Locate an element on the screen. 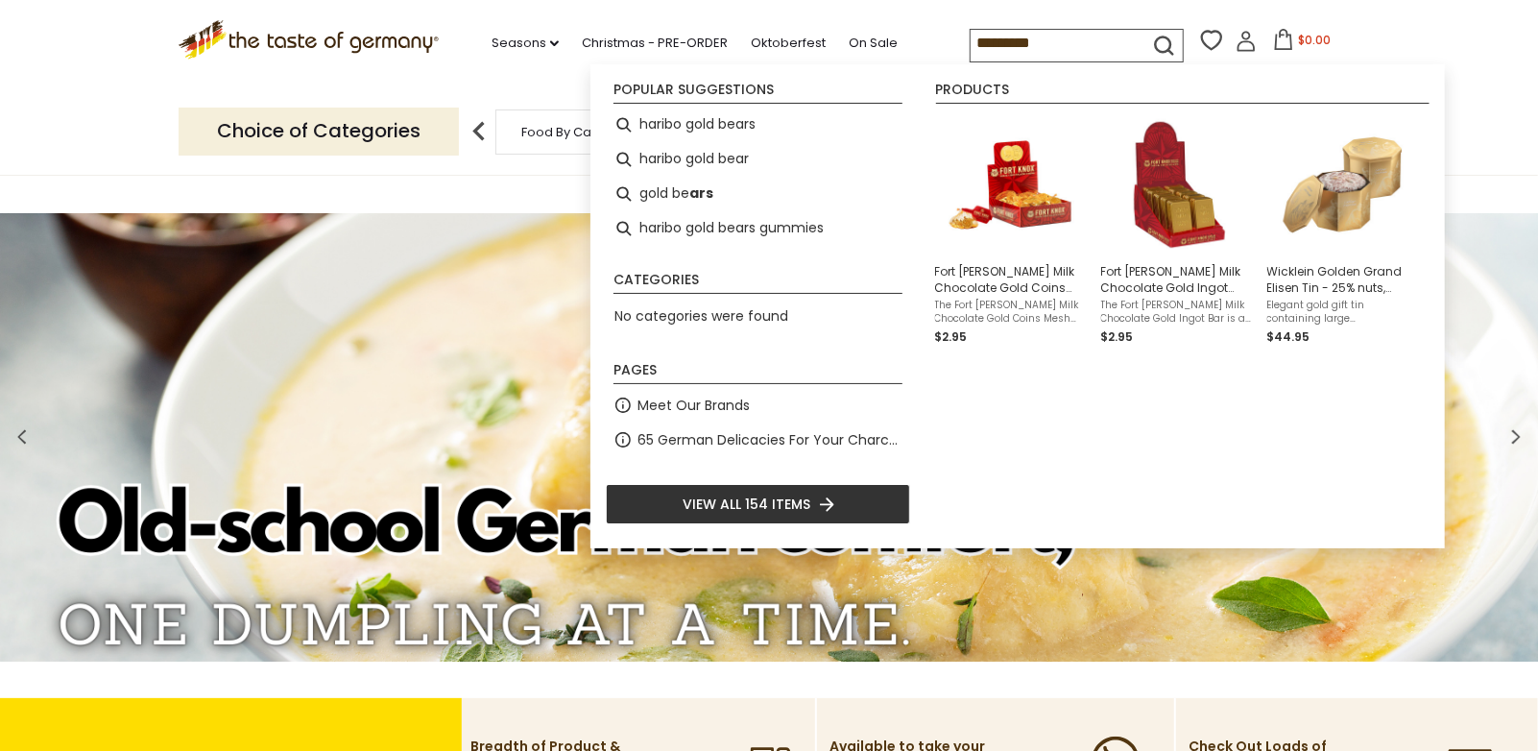 The width and height of the screenshot is (1538, 751). span: $44.95 is located at coordinates (1289, 336).